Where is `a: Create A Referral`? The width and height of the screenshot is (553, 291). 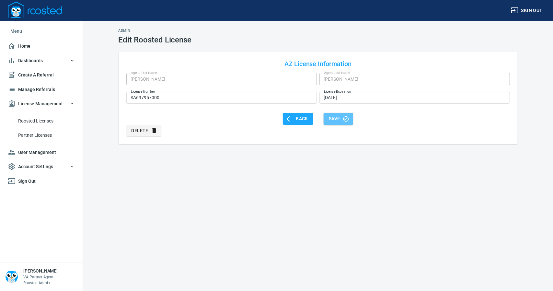
a: Create A Referral is located at coordinates (41, 75).